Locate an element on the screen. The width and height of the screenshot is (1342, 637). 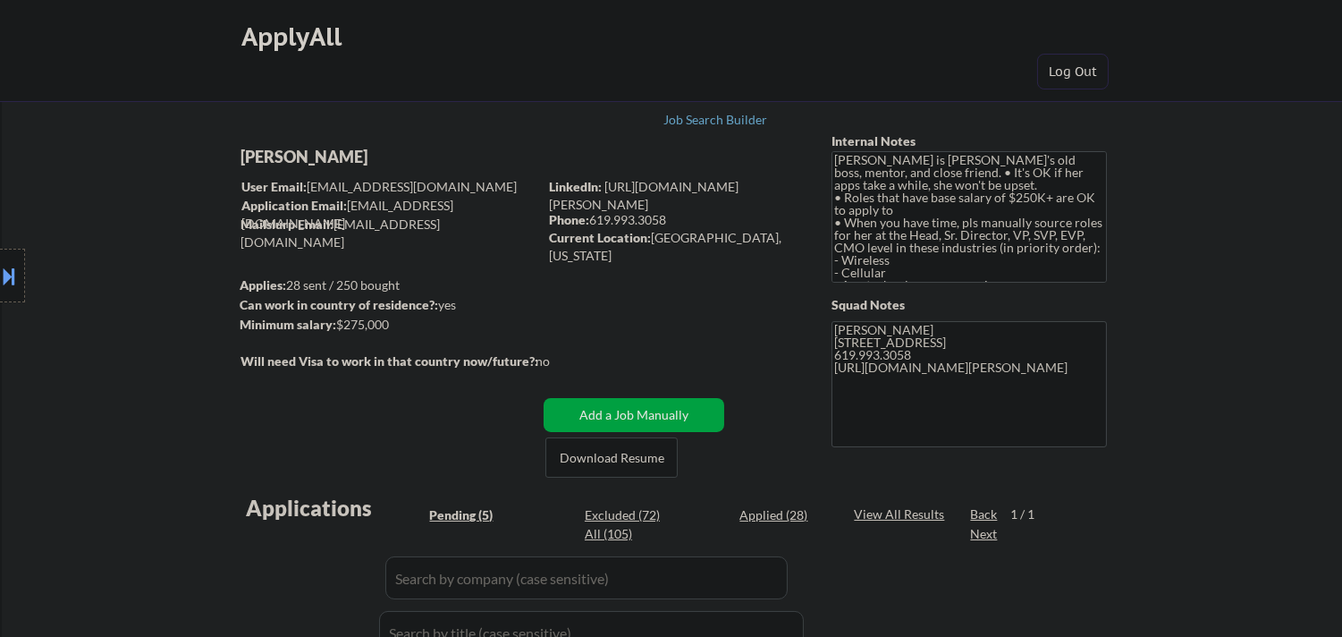
div: Applications is located at coordinates (334, 508).